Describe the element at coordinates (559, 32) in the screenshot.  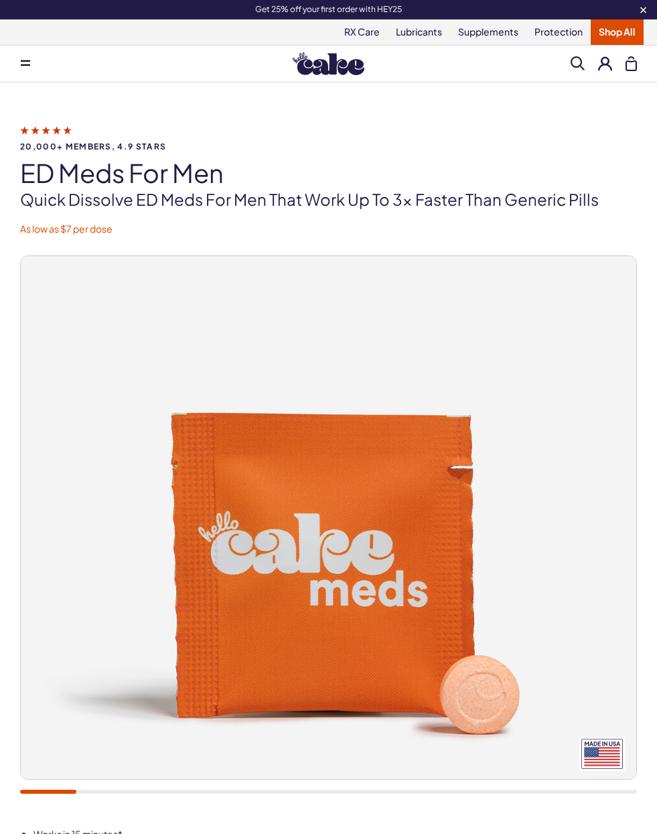
I see `a: Protection` at that location.